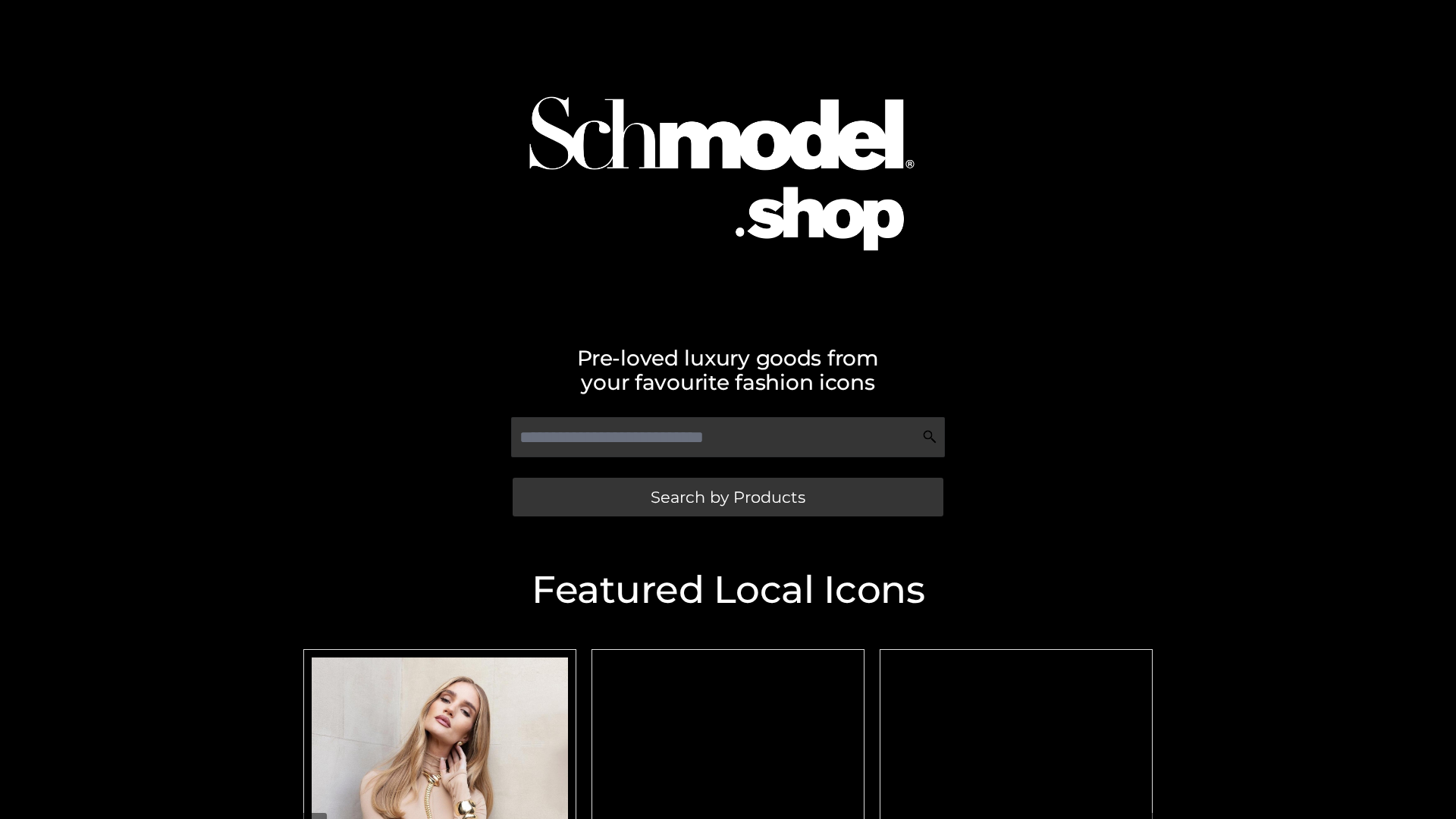  What do you see at coordinates (728, 496) in the screenshot?
I see `span: Search by Products` at bounding box center [728, 496].